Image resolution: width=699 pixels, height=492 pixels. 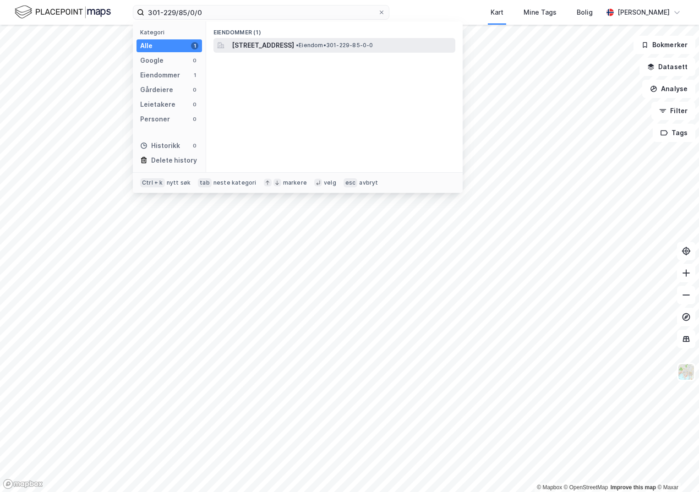 I want to click on img: logo.f888ab2527a4732fd821a326f86c7f29.svg, so click(x=63, y=12).